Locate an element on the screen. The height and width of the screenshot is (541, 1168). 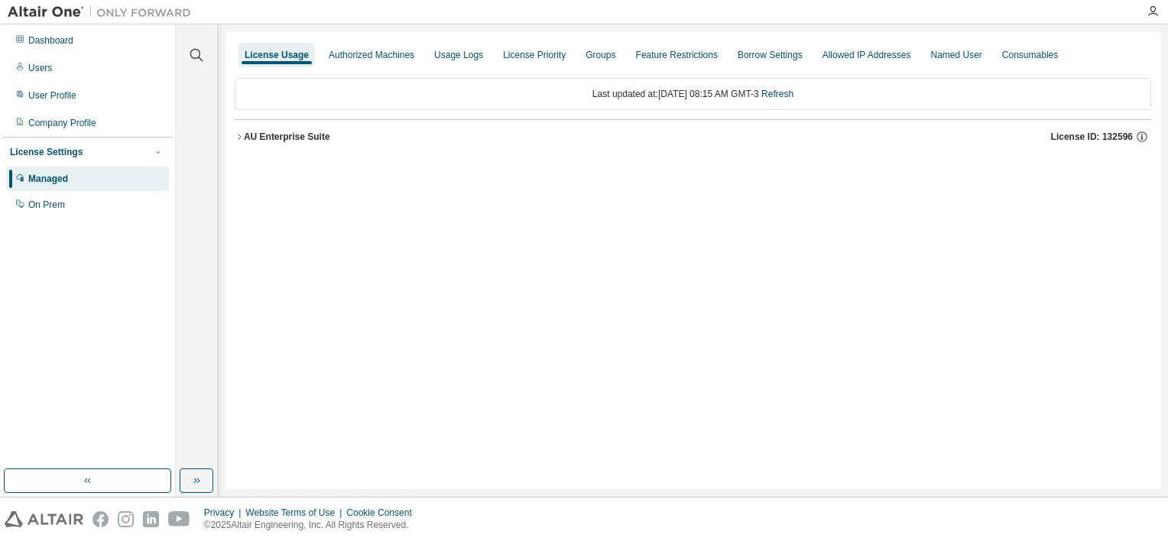
button: AU Enterprise SuiteLicense ID: 132596 is located at coordinates (693, 137).